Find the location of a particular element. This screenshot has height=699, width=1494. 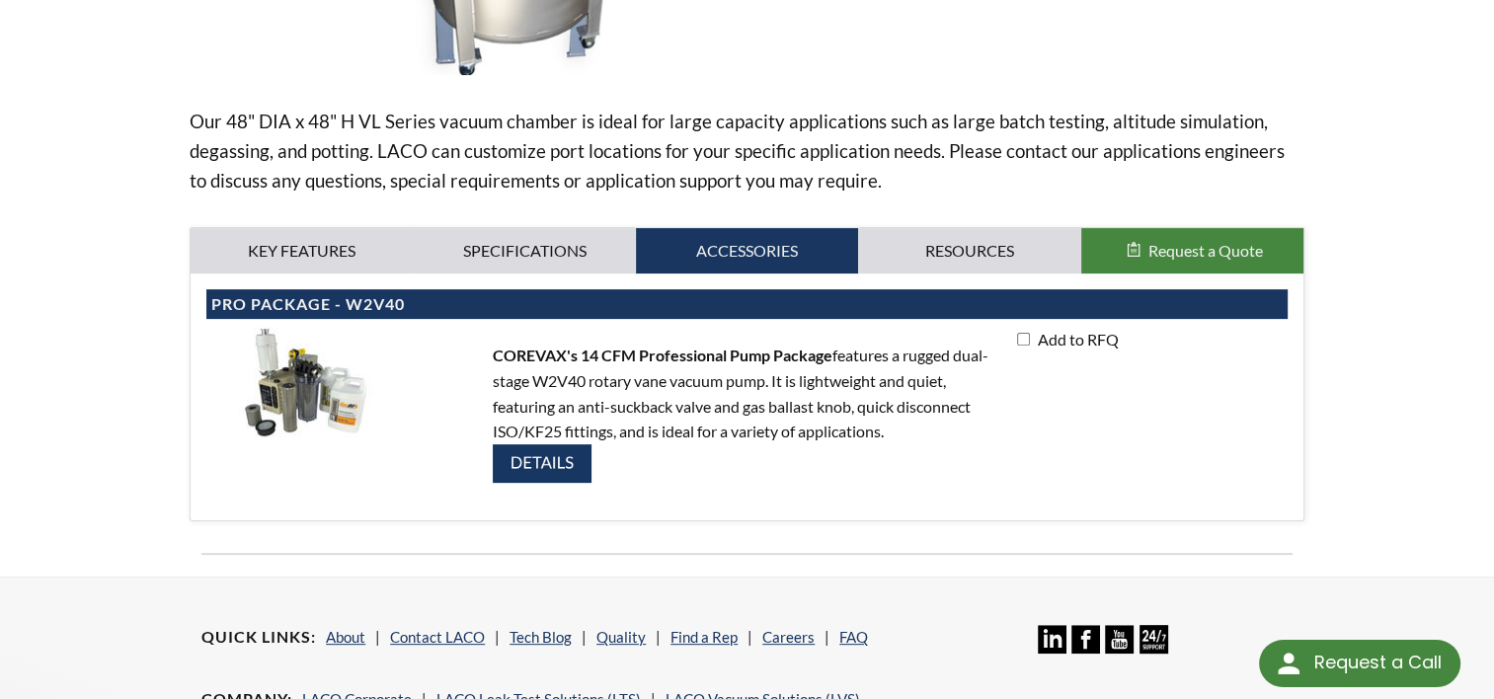

input: Add to RFQ is located at coordinates (1023, 339).